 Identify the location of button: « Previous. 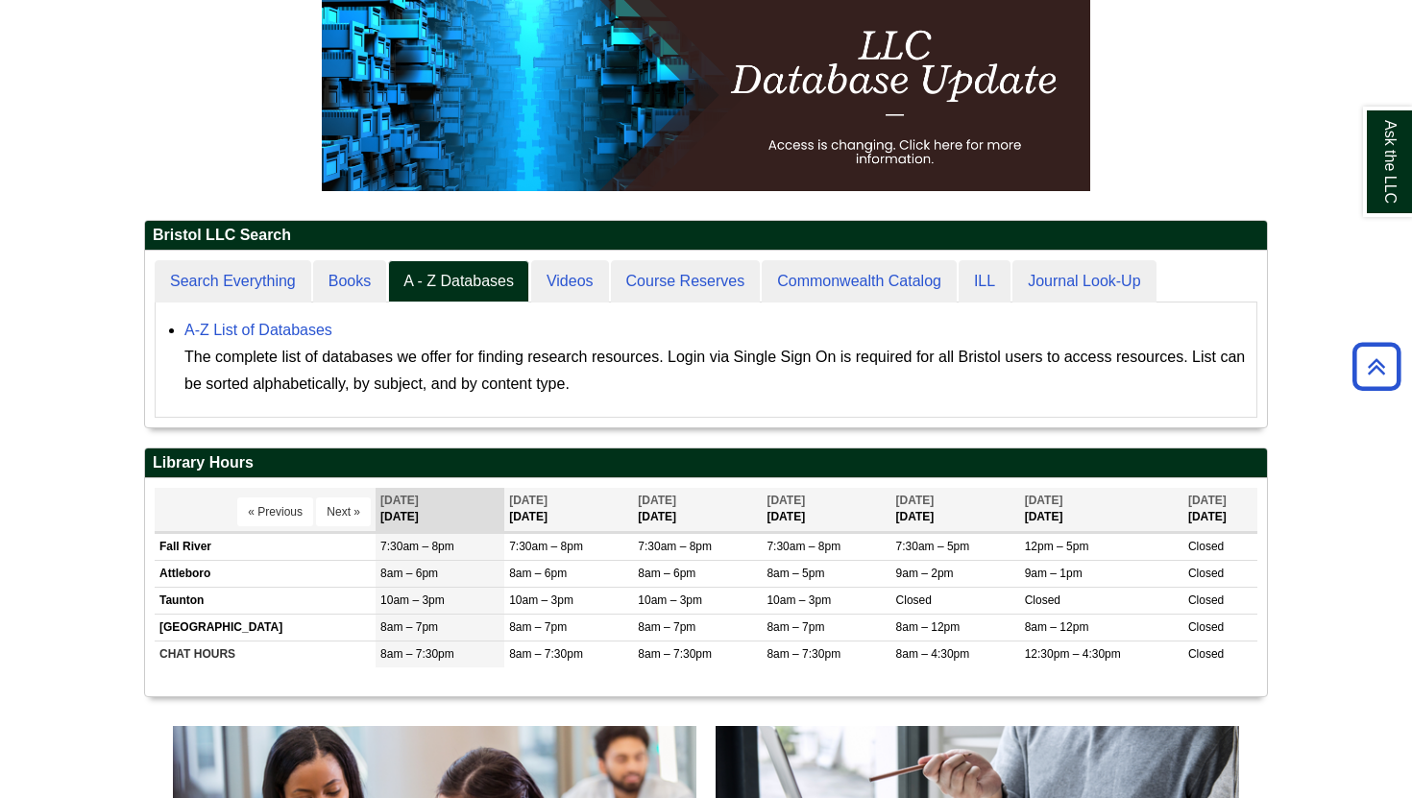
(275, 512).